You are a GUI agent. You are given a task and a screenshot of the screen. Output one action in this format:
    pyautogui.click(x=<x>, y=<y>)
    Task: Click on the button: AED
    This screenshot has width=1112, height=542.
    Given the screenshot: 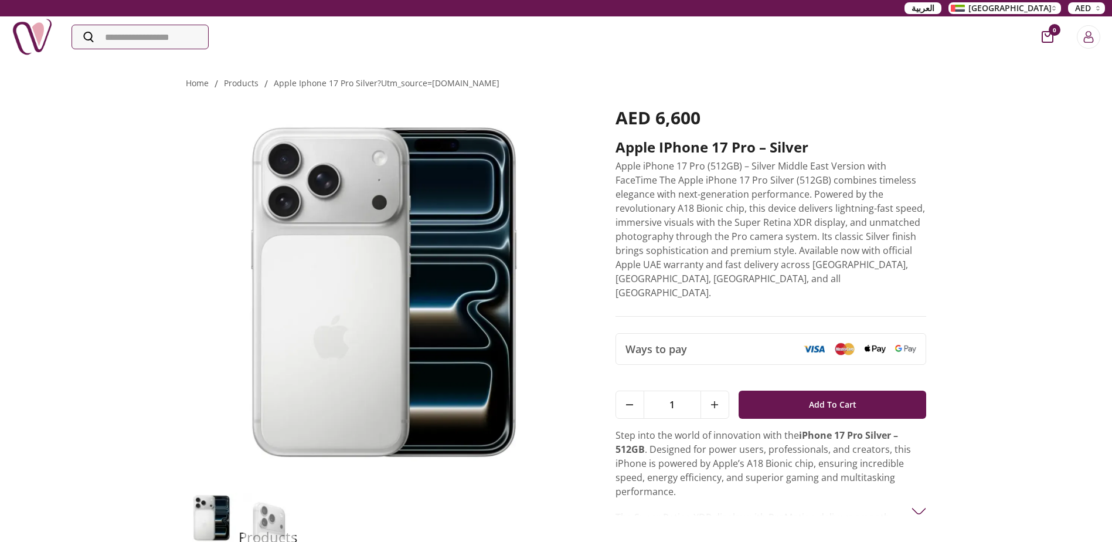 What is the action you would take?
    pyautogui.click(x=1086, y=8)
    